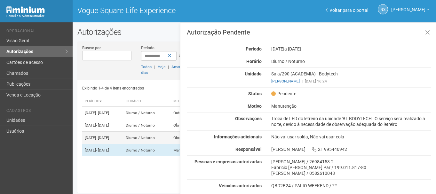 Image resolution: width=436 pixels, height=194 pixels. I want to click on label: Buscar por, so click(92, 48).